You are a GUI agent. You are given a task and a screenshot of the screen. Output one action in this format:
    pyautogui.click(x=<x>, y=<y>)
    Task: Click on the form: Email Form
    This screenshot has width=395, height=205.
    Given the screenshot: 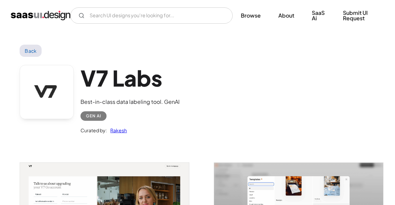 What is the action you would take?
    pyautogui.click(x=151, y=16)
    